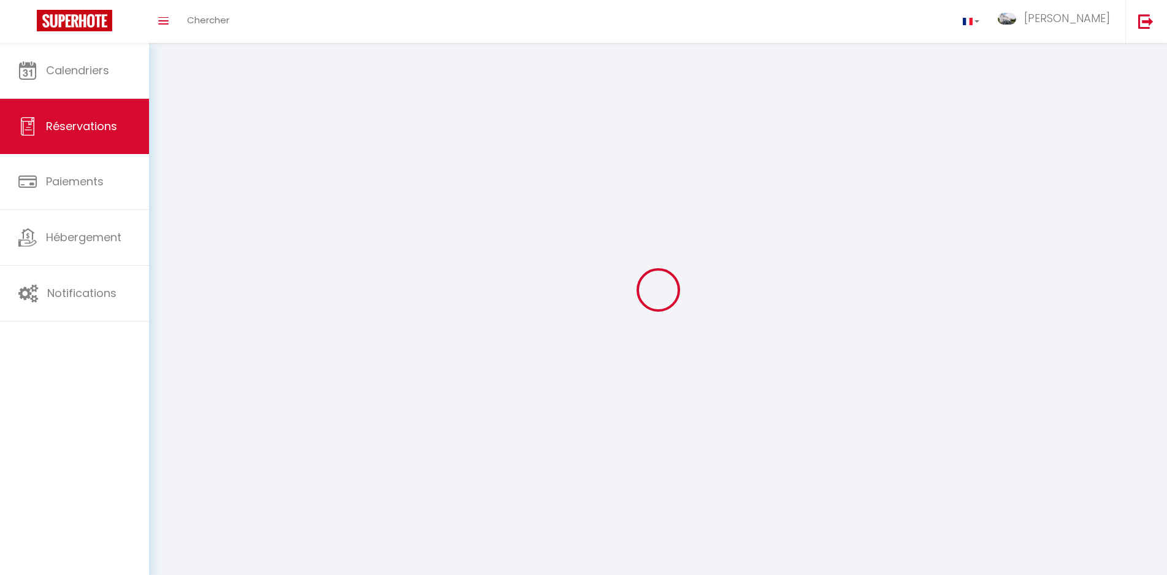 This screenshot has width=1167, height=575. Describe the element at coordinates (82, 292) in the screenshot. I see `span: Notifications` at that location.